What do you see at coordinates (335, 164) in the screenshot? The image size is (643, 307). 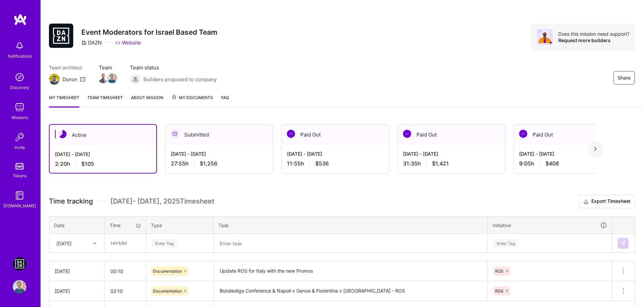 I see `div: 11:55 h` at bounding box center [335, 164].